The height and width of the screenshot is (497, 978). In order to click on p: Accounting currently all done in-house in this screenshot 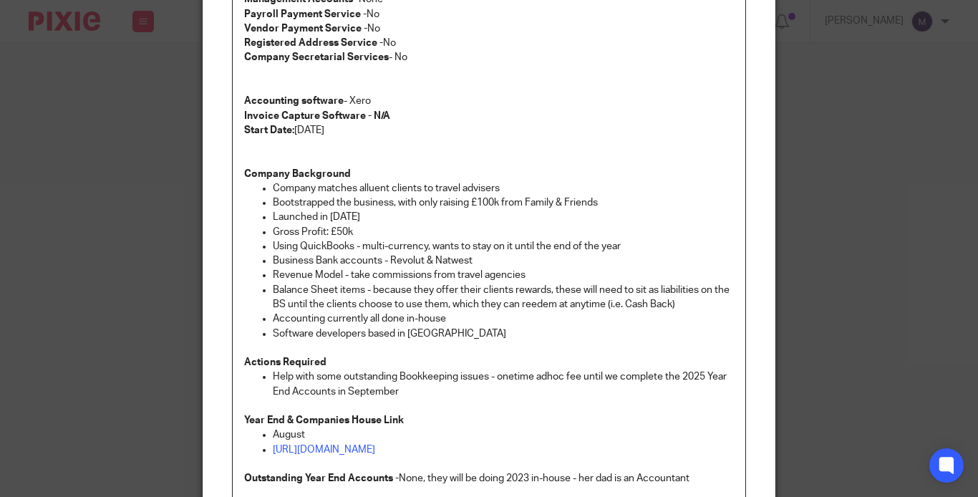, I will do `click(503, 318)`.